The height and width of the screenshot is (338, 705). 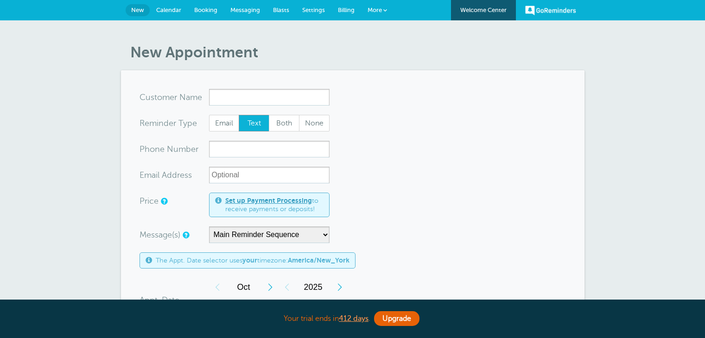 What do you see at coordinates (397, 319) in the screenshot?
I see `a: Upgrade` at bounding box center [397, 319].